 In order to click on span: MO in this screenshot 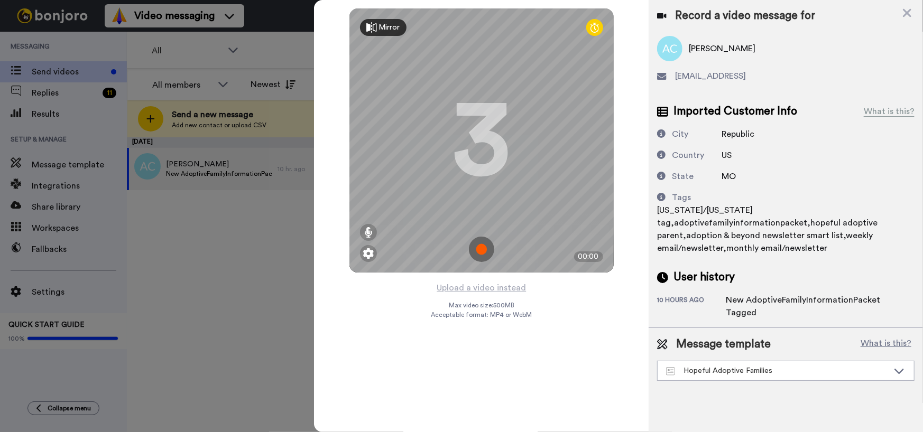, I will do `click(728, 176)`.